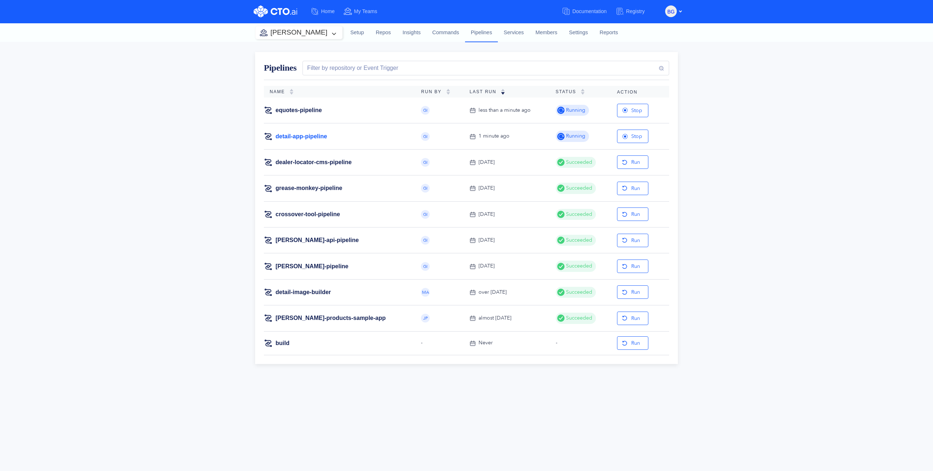  Describe the element at coordinates (504, 110) in the screenshot. I see `div: less than a minute ago` at that location.